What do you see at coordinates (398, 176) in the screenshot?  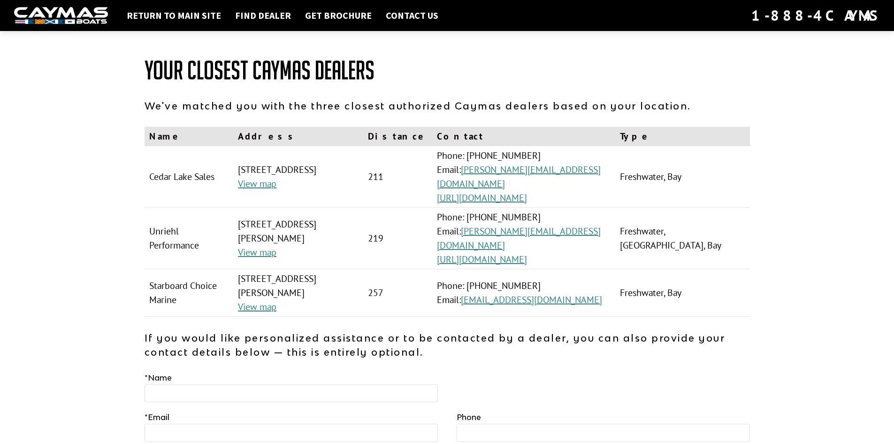 I see `td: 211` at bounding box center [398, 176].